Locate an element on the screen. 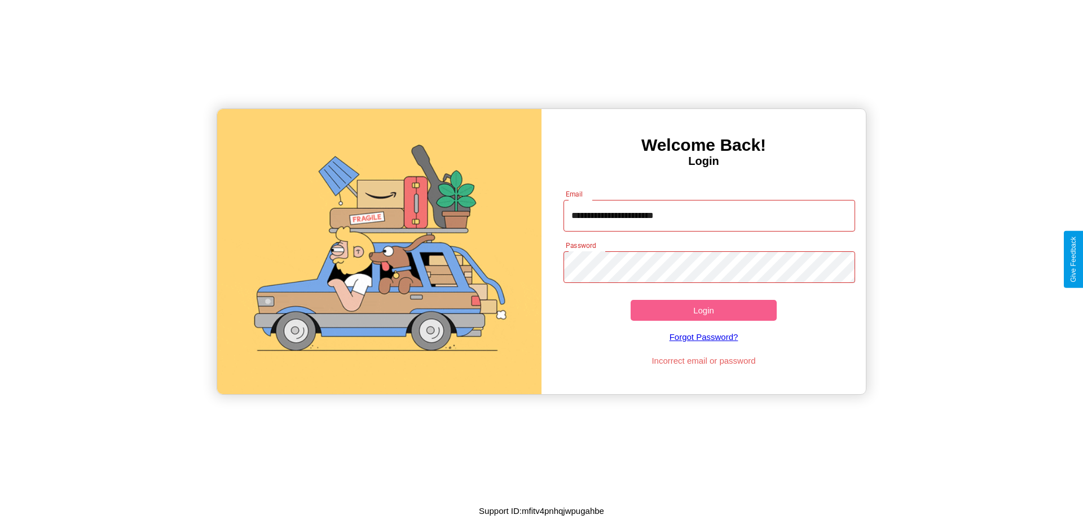 This screenshot has width=1083, height=519. h4: Login is located at coordinates (704, 161).